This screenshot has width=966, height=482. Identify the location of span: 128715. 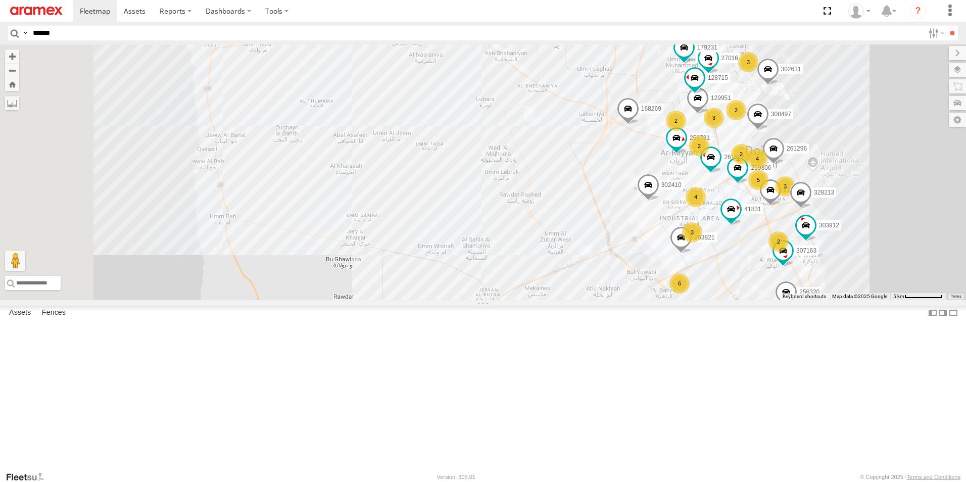
(718, 78).